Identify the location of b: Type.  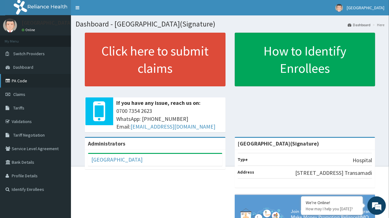
(243, 159).